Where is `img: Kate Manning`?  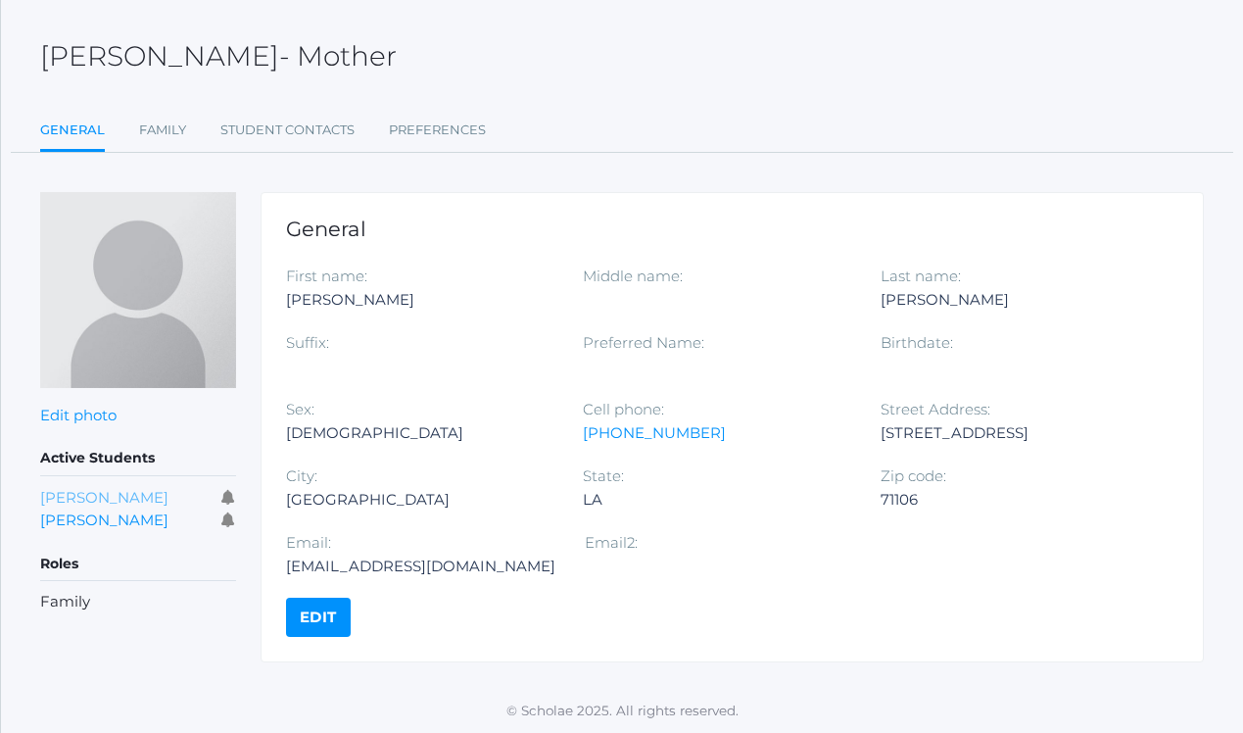 img: Kate Manning is located at coordinates (138, 290).